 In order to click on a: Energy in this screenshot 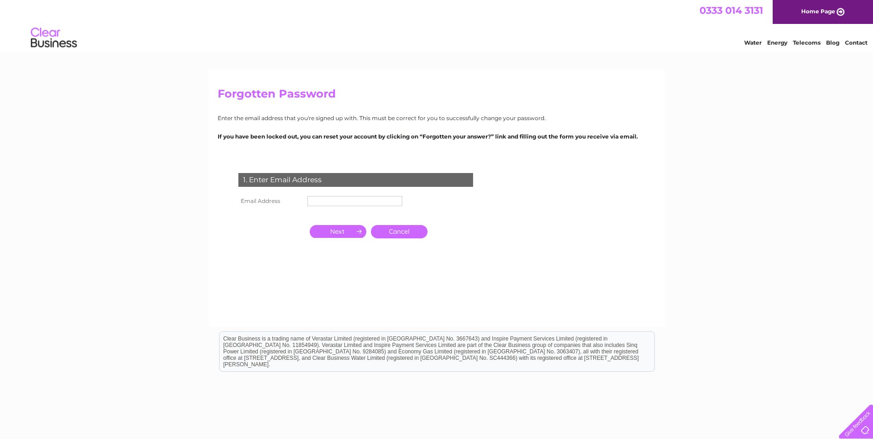, I will do `click(777, 42)`.